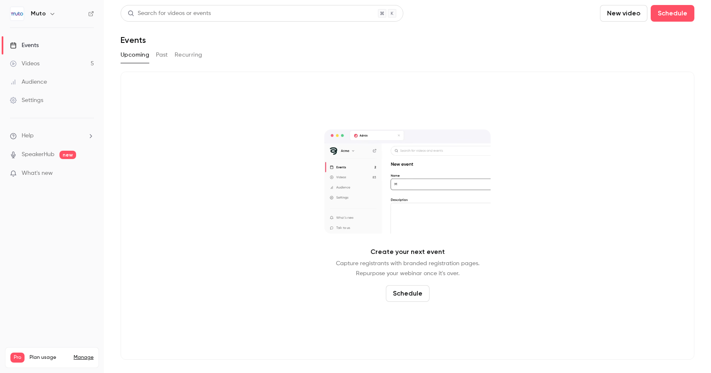  I want to click on a: SpeakerHub, so click(38, 154).